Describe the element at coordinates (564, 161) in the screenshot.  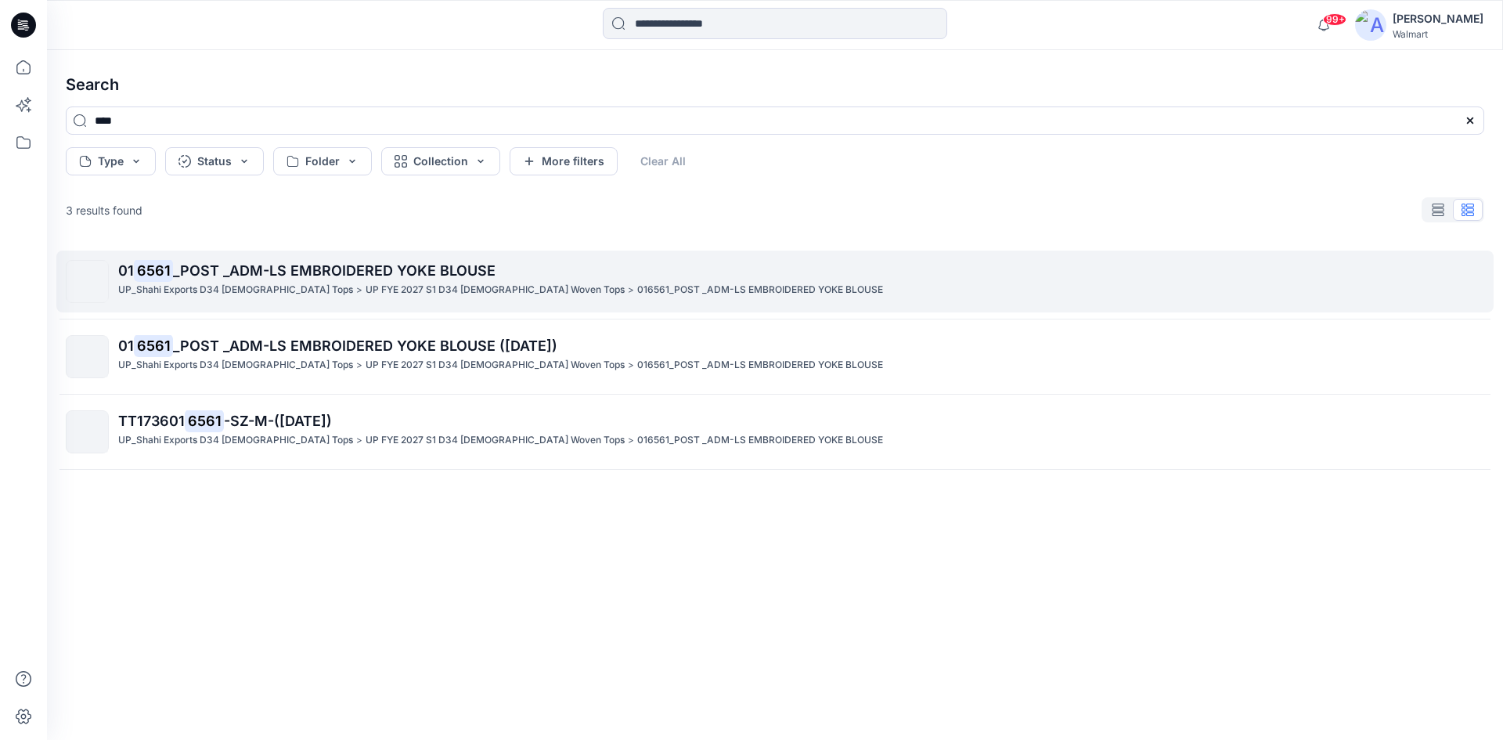
I see `button: More filters` at that location.